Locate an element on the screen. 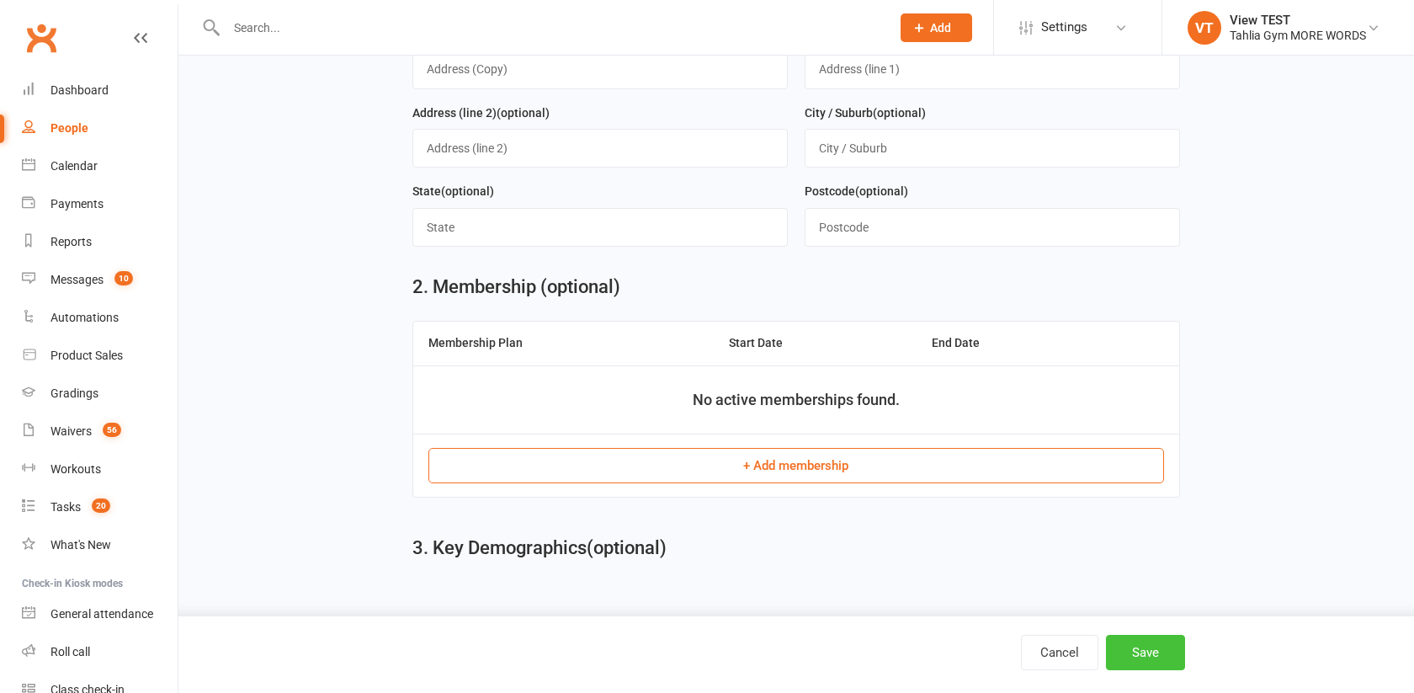 The height and width of the screenshot is (693, 1414). input: State is located at coordinates (600, 227).